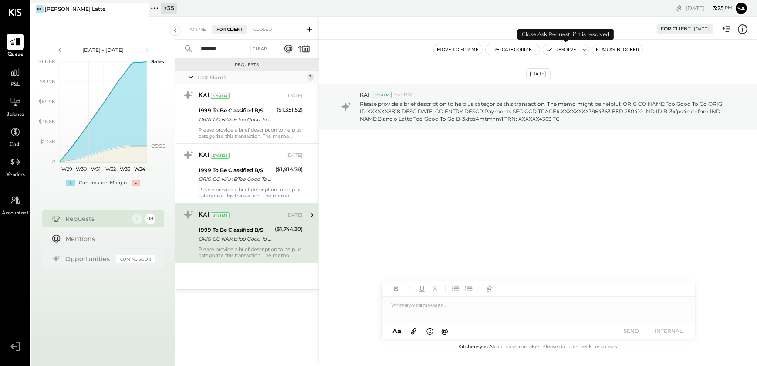  What do you see at coordinates (456, 289) in the screenshot?
I see `button: Unordered List` at bounding box center [456, 289].